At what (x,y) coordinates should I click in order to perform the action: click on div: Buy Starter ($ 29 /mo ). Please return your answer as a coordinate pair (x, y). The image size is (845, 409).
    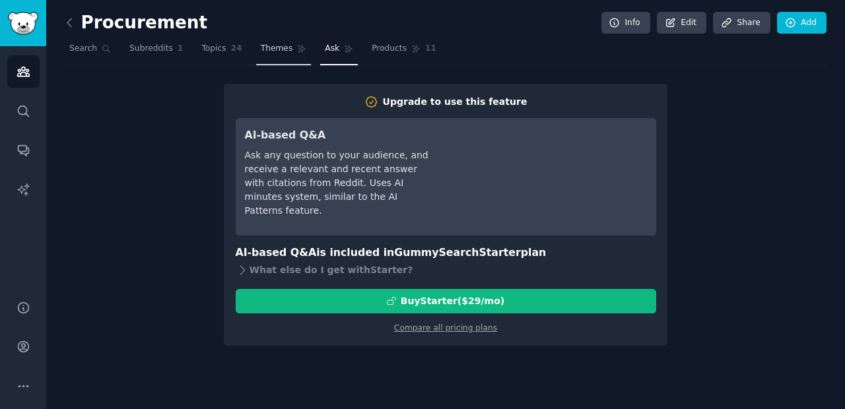
    Looking at the image, I should click on (452, 301).